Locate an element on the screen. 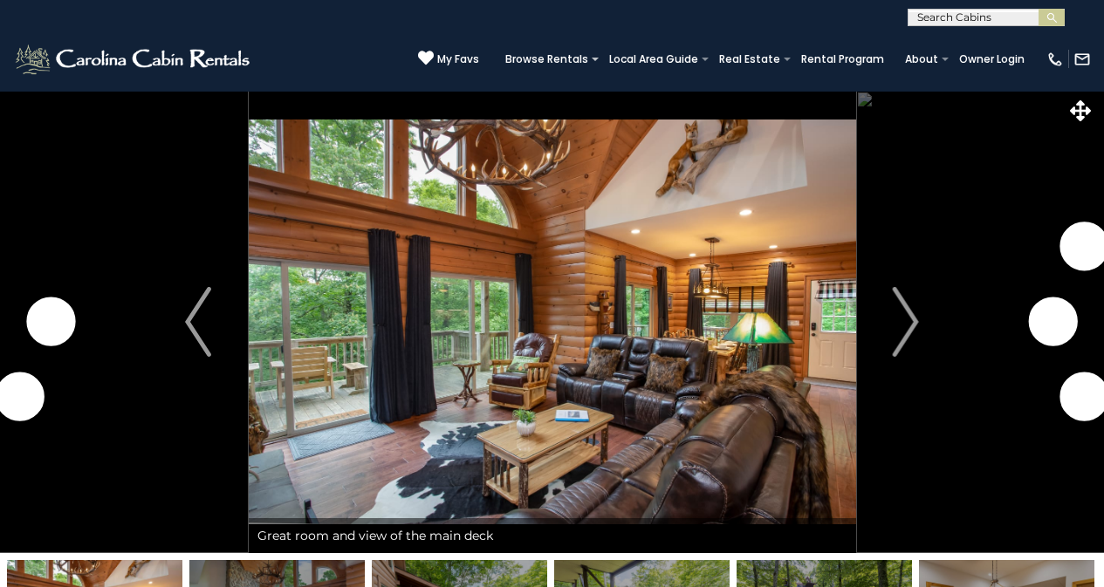 The image size is (1104, 587). button: Next is located at coordinates (905, 322).